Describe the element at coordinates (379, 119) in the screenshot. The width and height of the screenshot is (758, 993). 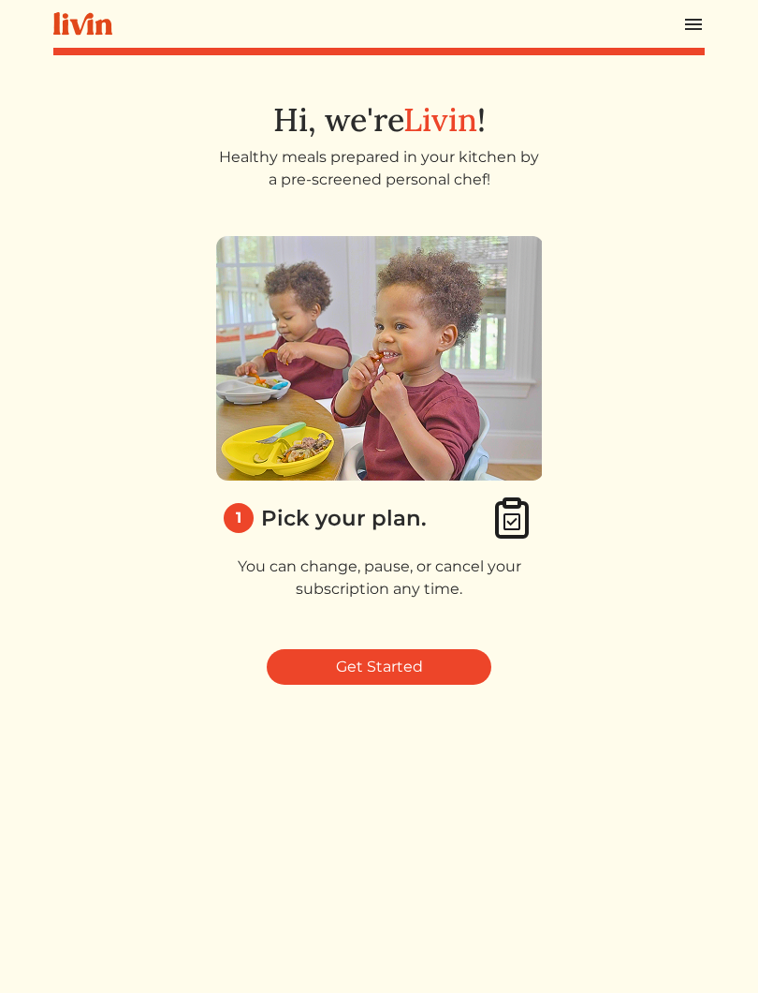
I see `h1: Hi, we're !` at that location.